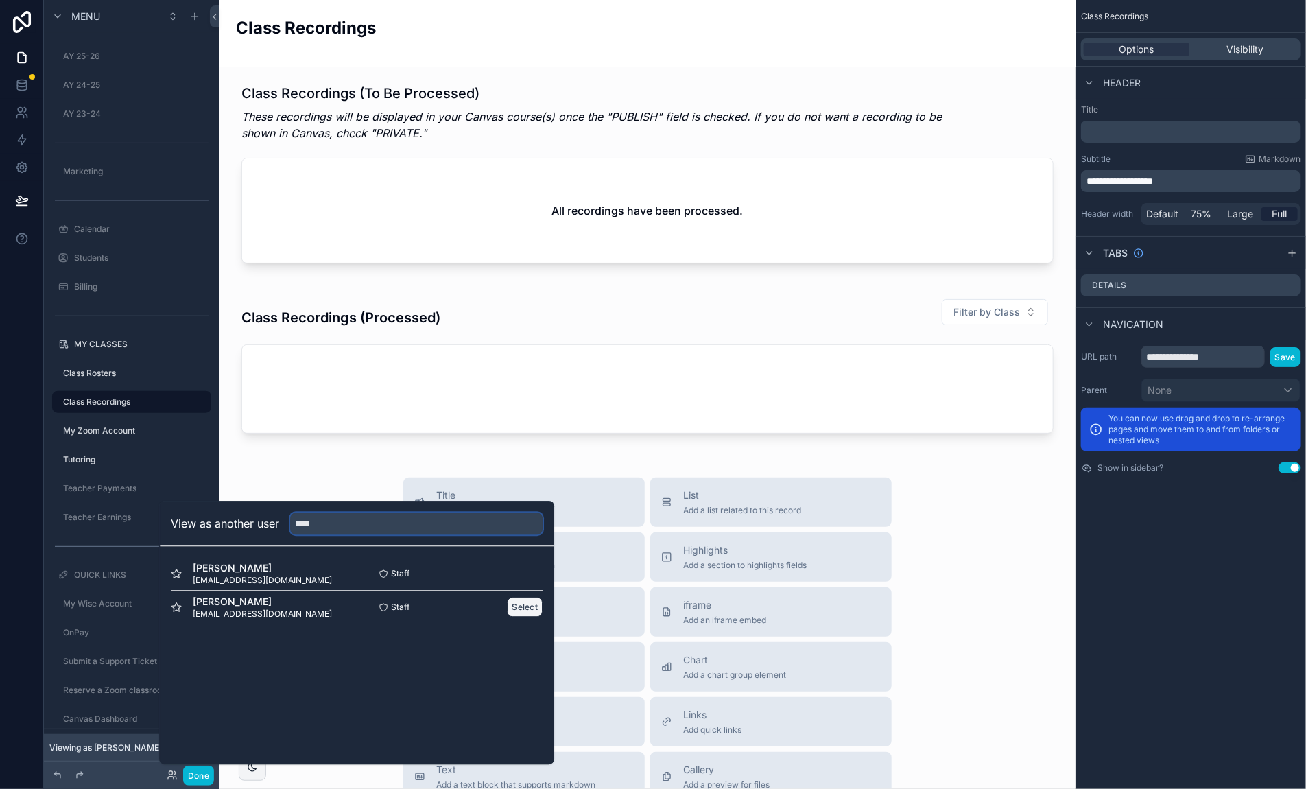 Image resolution: width=1306 pixels, height=789 pixels. Describe the element at coordinates (1241, 214) in the screenshot. I see `span: Large` at that location.